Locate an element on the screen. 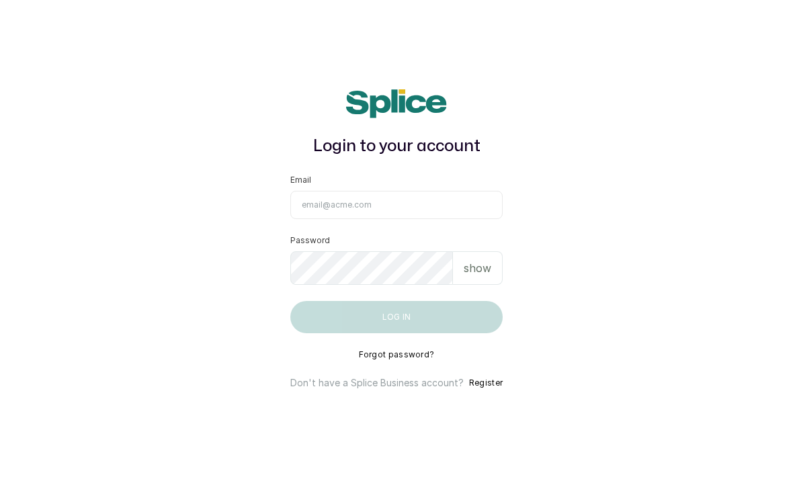 The width and height of the screenshot is (793, 479). label: Password is located at coordinates (310, 241).